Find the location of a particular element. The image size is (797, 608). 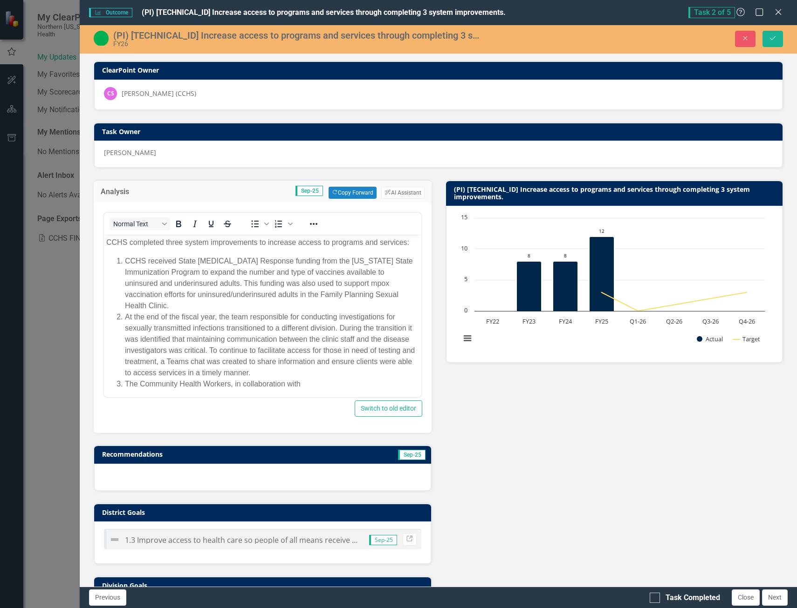

text: 10 is located at coordinates (464, 248).